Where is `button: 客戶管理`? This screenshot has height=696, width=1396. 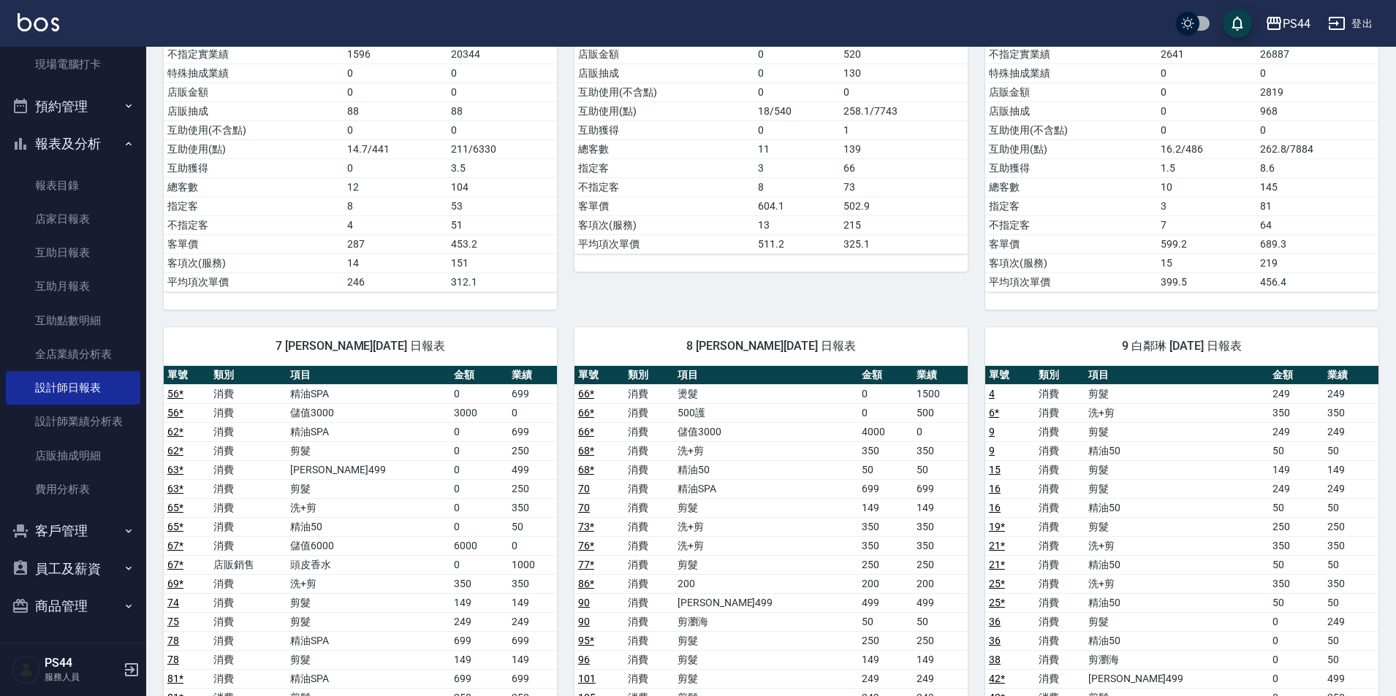
button: 客戶管理 is located at coordinates (73, 531).